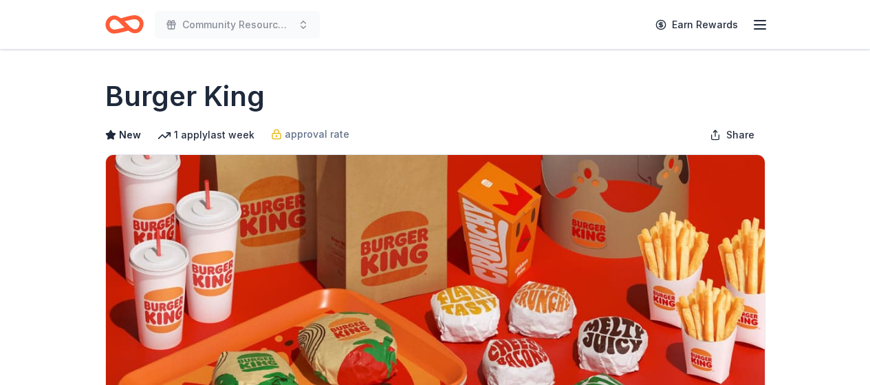 The height and width of the screenshot is (385, 870). I want to click on button: Share, so click(732, 135).